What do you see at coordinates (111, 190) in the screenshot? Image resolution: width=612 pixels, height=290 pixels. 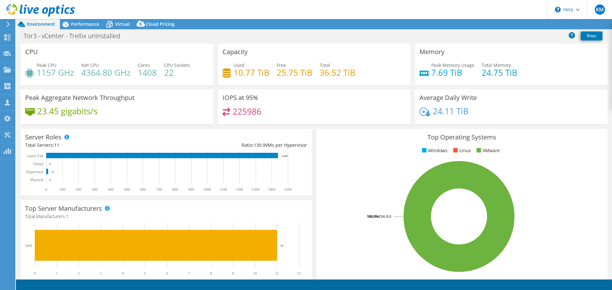 I see `text: 400` at bounding box center [111, 190].